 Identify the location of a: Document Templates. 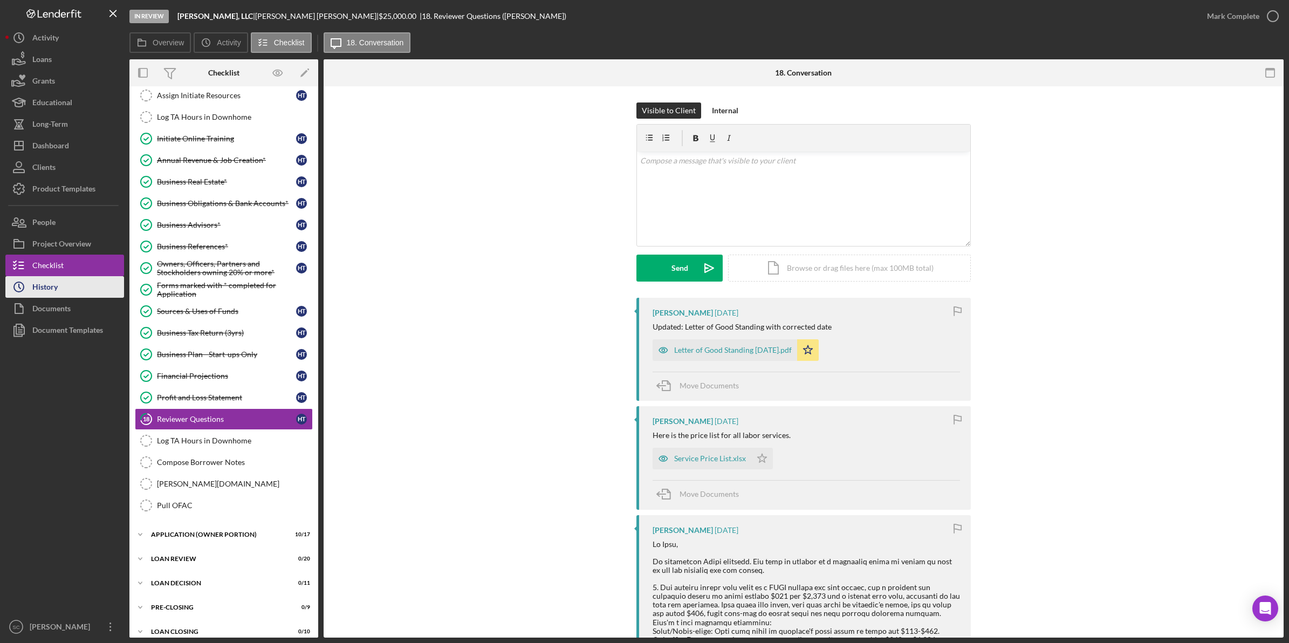
(65, 330).